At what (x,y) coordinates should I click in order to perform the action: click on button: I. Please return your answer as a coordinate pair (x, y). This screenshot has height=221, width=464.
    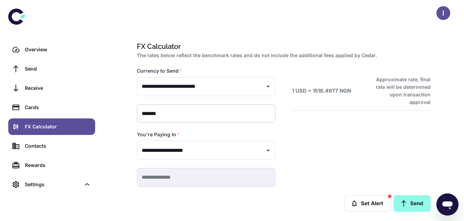
    Looking at the image, I should click on (444, 13).